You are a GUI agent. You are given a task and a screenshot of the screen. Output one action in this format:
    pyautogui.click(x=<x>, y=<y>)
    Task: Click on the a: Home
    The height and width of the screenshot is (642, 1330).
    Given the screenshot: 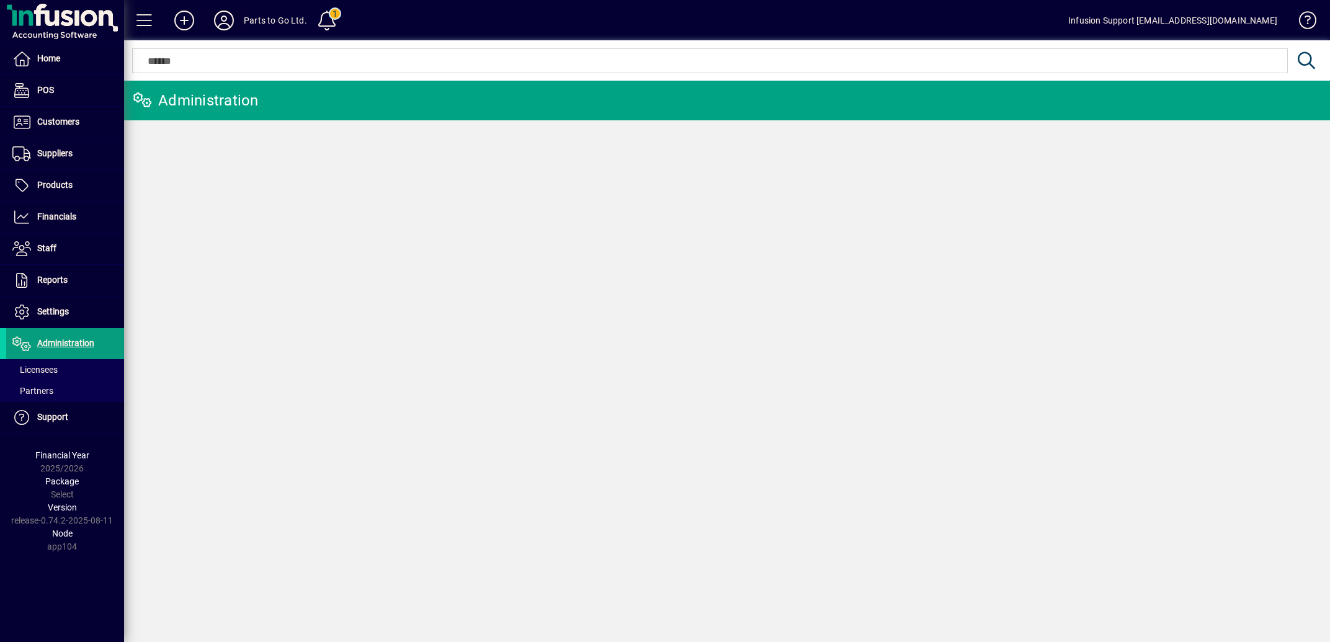 What is the action you would take?
    pyautogui.click(x=65, y=59)
    